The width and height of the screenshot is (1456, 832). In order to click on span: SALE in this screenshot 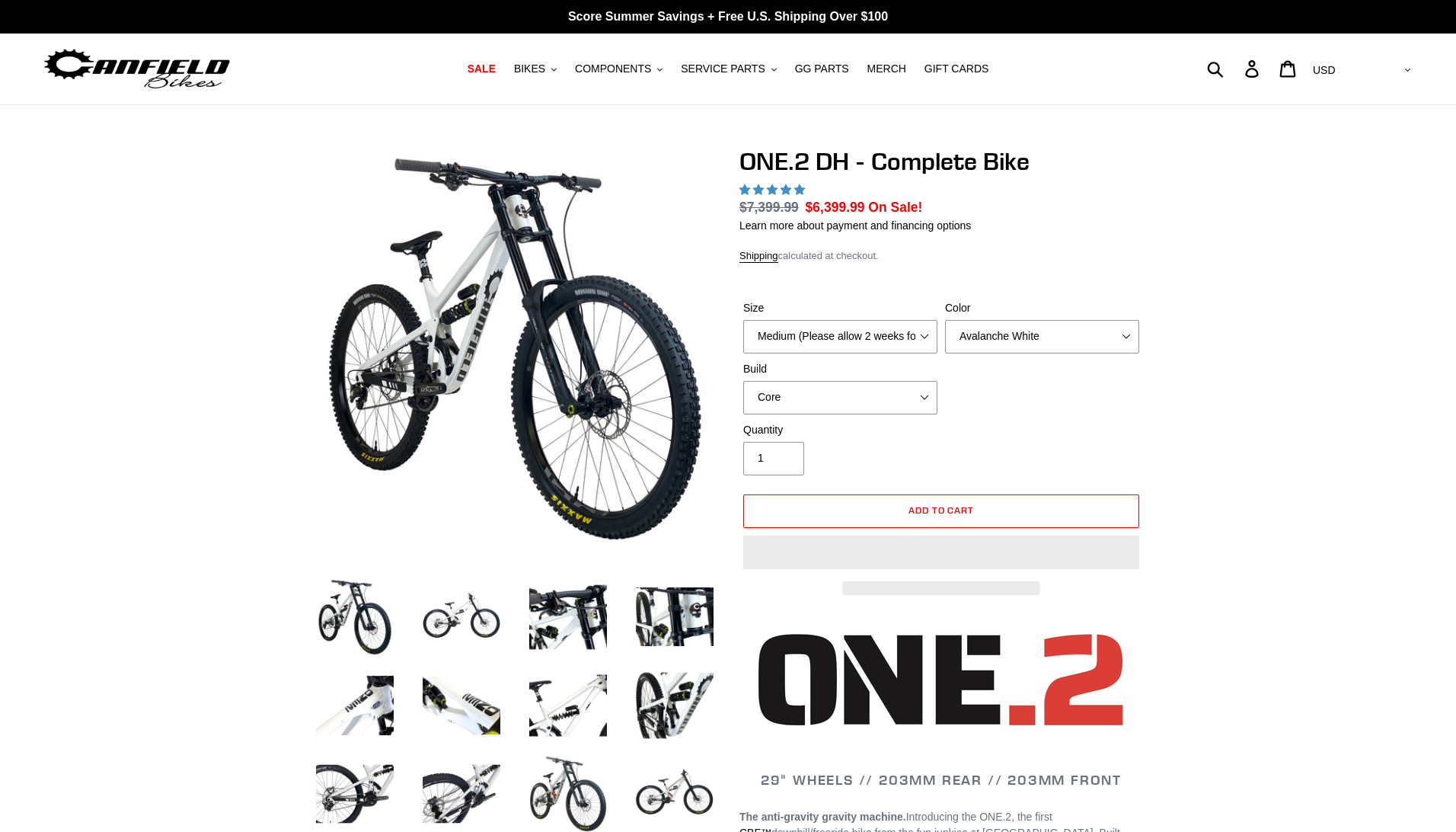, I will do `click(481, 69)`.